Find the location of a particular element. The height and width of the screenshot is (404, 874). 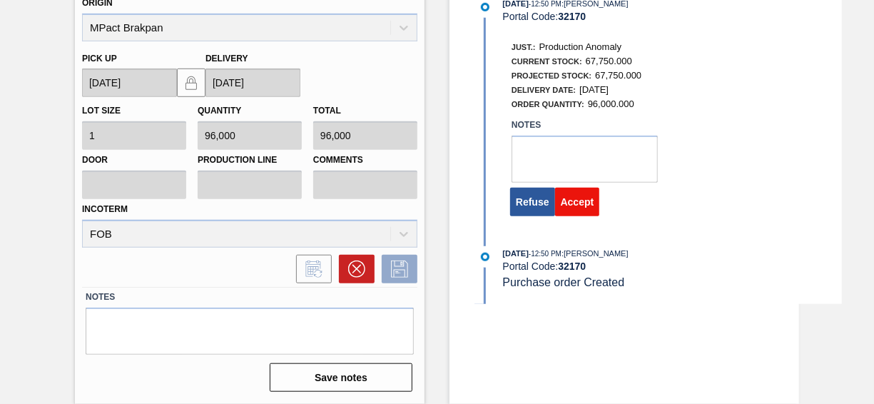

div: Inform order change is located at coordinates (310, 269).